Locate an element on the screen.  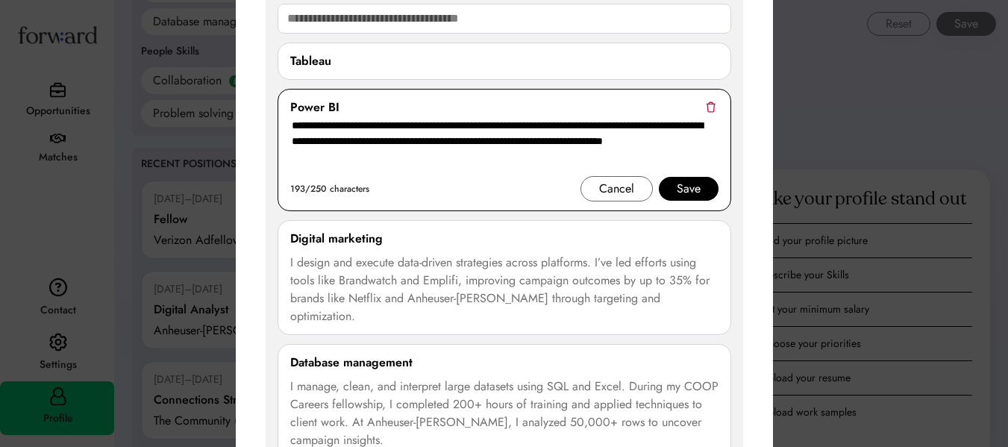
div: Power BI is located at coordinates (315, 107).